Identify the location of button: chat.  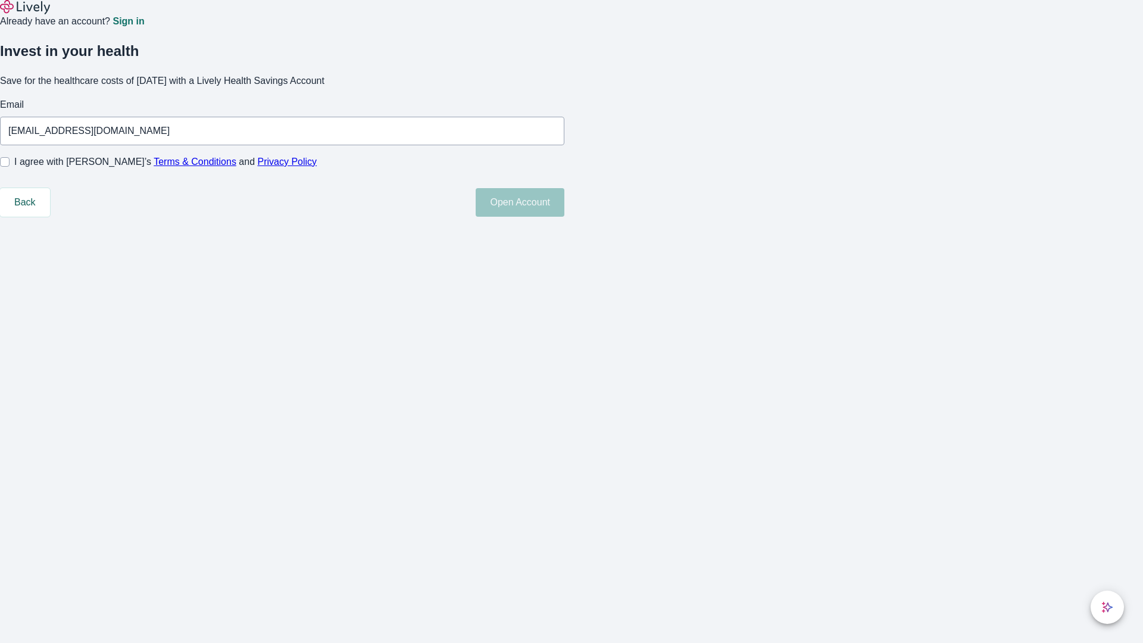
(1107, 607).